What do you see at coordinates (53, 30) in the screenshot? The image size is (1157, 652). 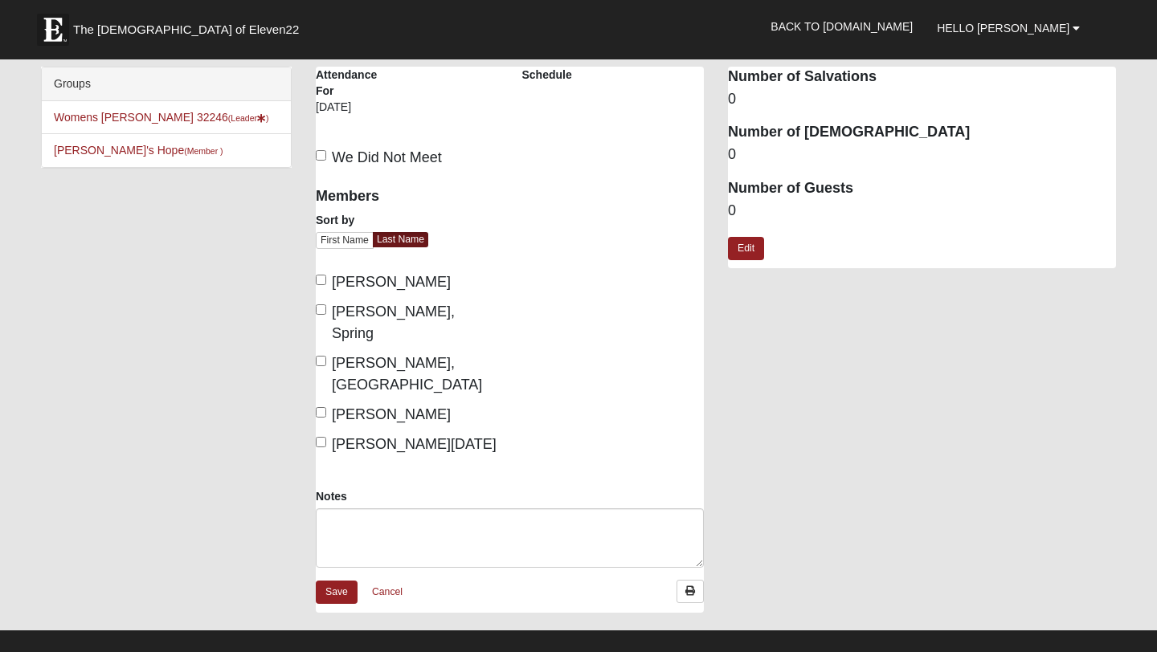 I see `img: Eleven22 logo` at bounding box center [53, 30].